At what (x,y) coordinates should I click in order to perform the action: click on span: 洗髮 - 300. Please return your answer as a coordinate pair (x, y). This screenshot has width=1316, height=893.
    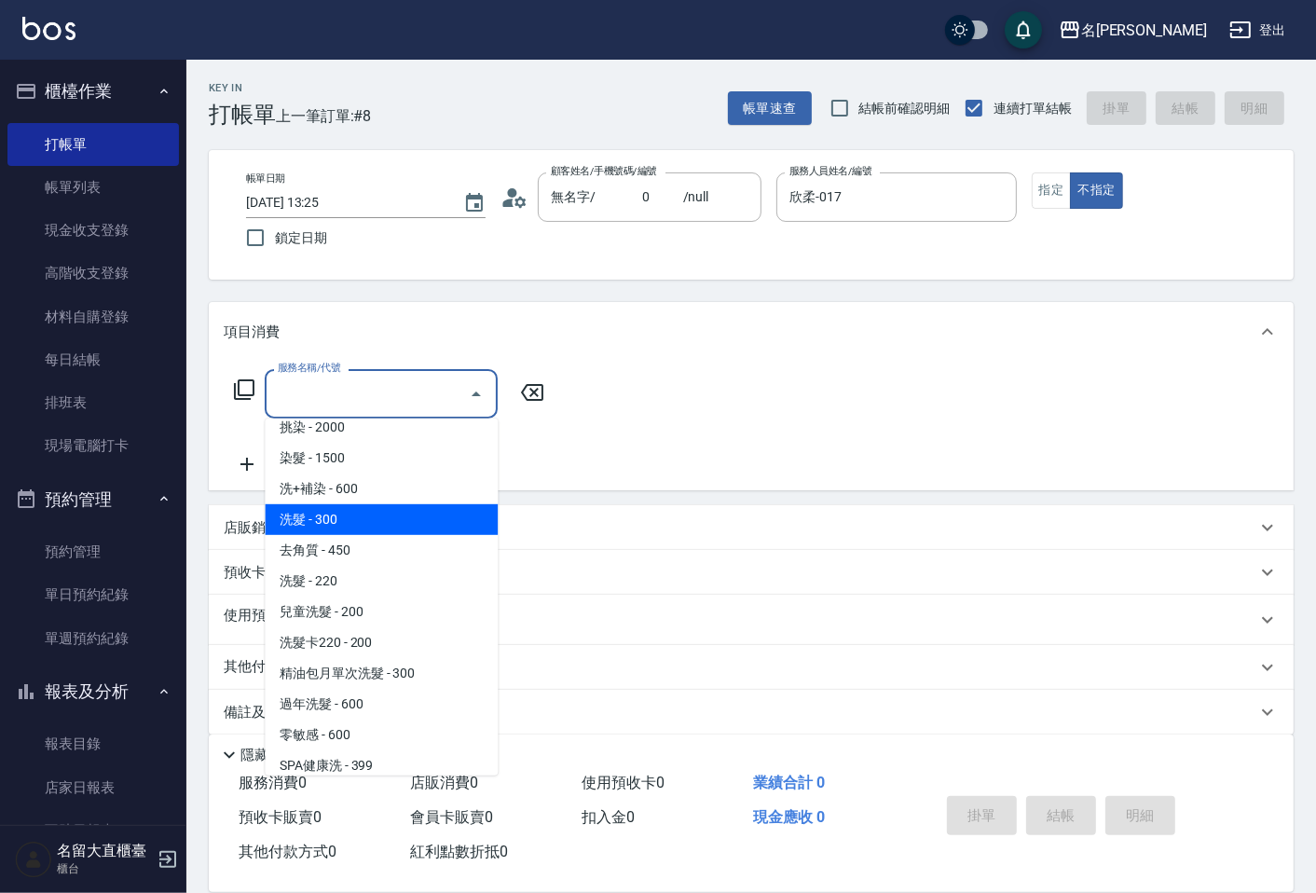
    Looking at the image, I should click on (381, 519).